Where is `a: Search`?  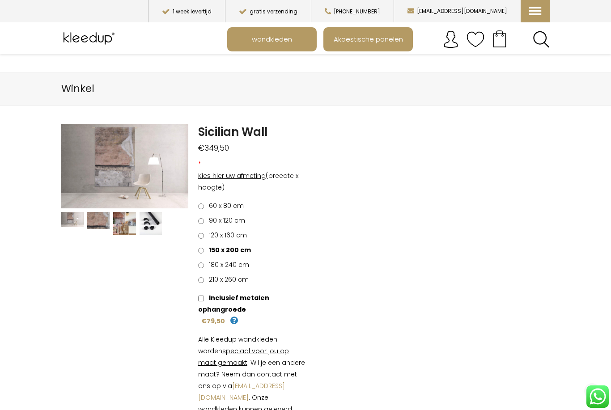
a: Search is located at coordinates (541, 39).